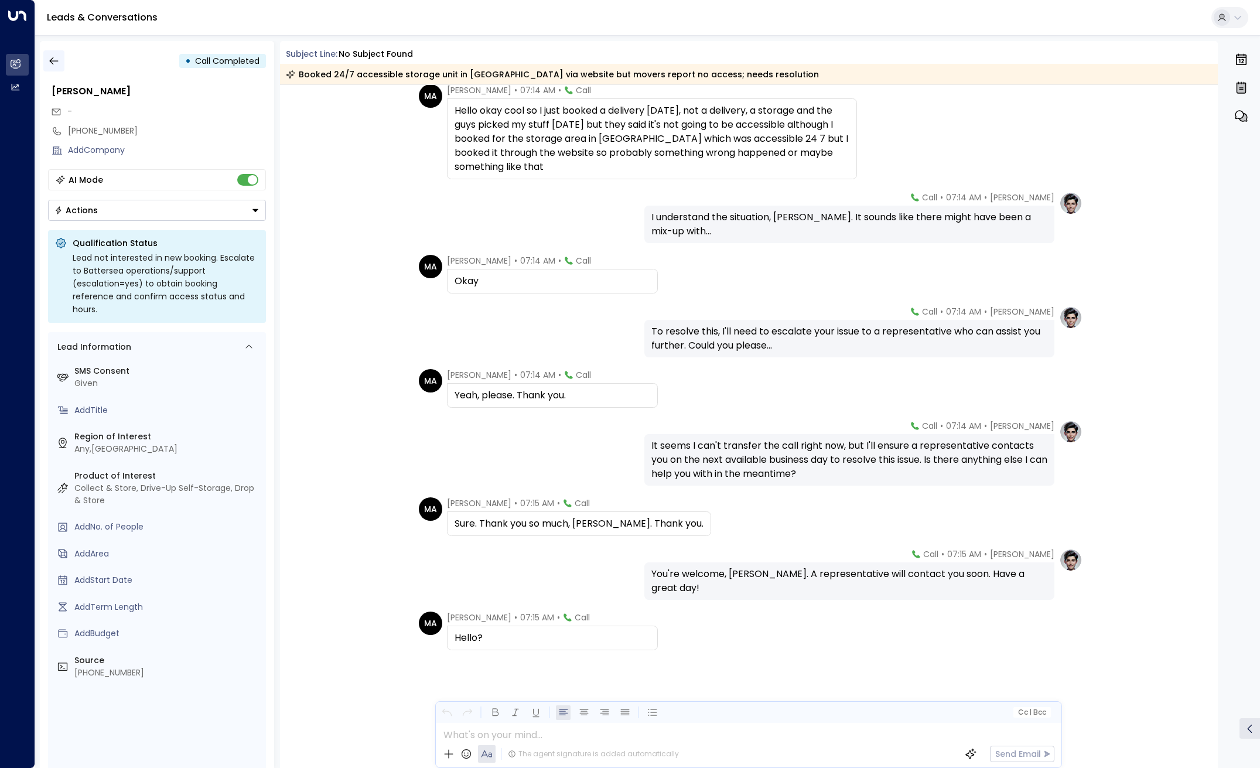  I want to click on div: To resolve this, I'll need to escalate your issue to a representative who can assist you further...., so click(850, 339).